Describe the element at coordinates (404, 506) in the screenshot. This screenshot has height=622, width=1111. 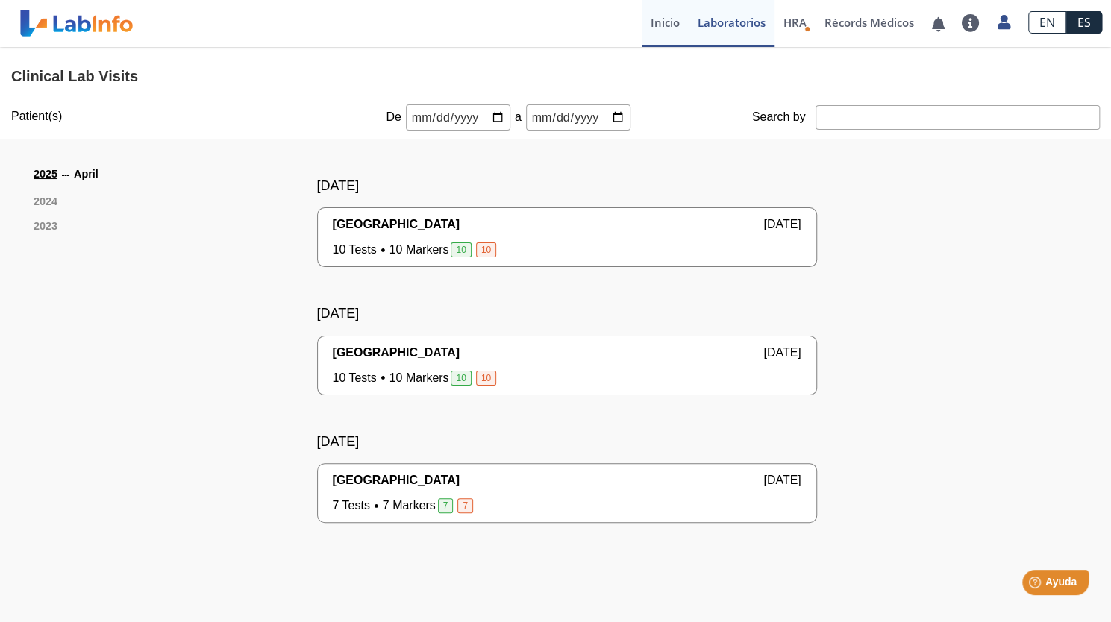
I see `span: 7 Tests 7 Markers` at that location.